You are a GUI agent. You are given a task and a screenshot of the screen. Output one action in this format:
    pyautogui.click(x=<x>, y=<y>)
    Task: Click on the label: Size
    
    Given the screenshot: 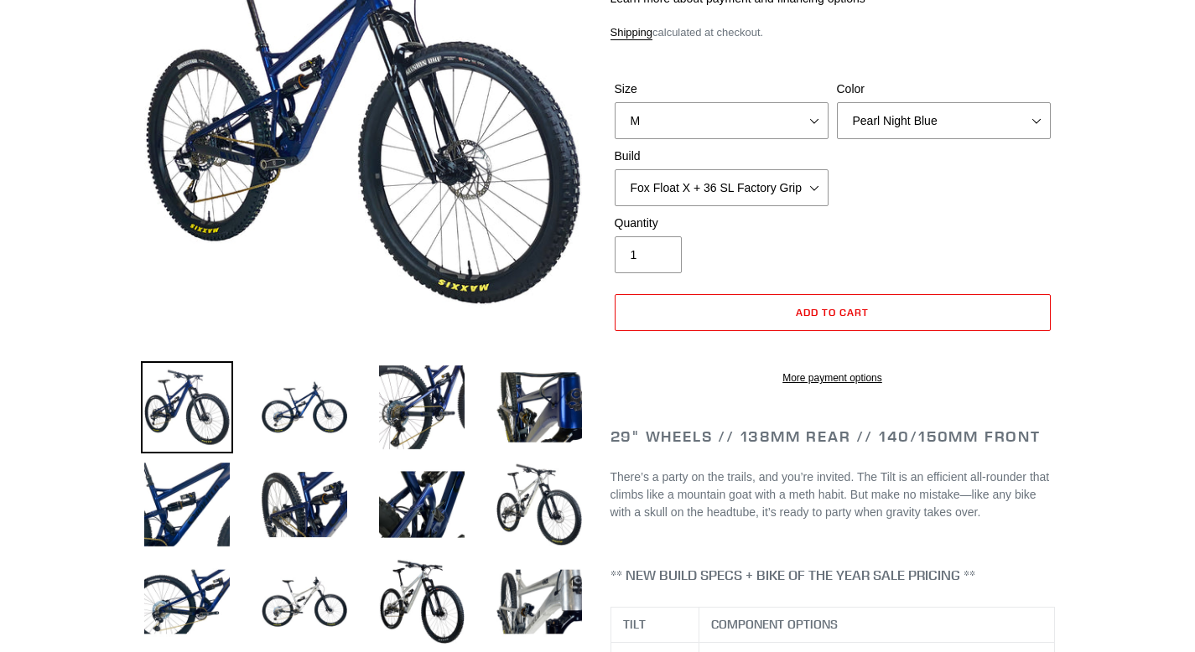 What is the action you would take?
    pyautogui.click(x=721, y=89)
    